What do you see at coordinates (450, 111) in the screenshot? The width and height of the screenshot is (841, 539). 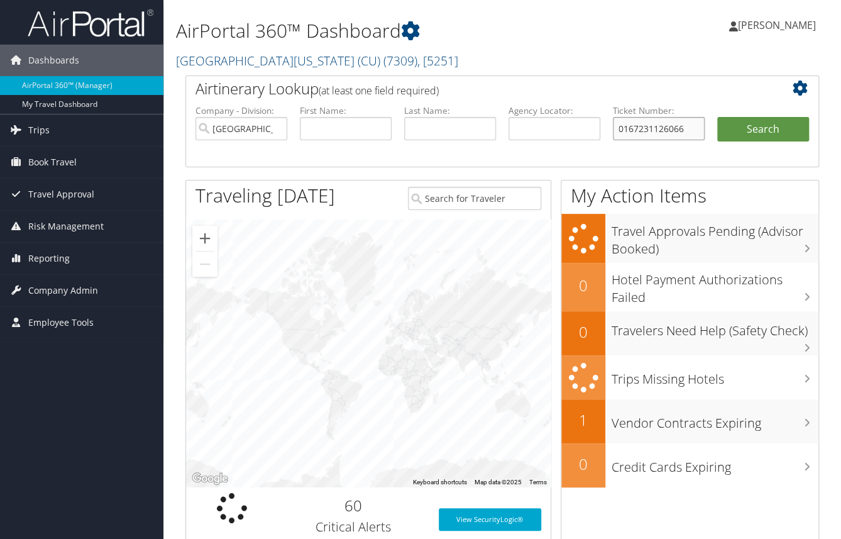 I see `label: Last Name:` at bounding box center [450, 111].